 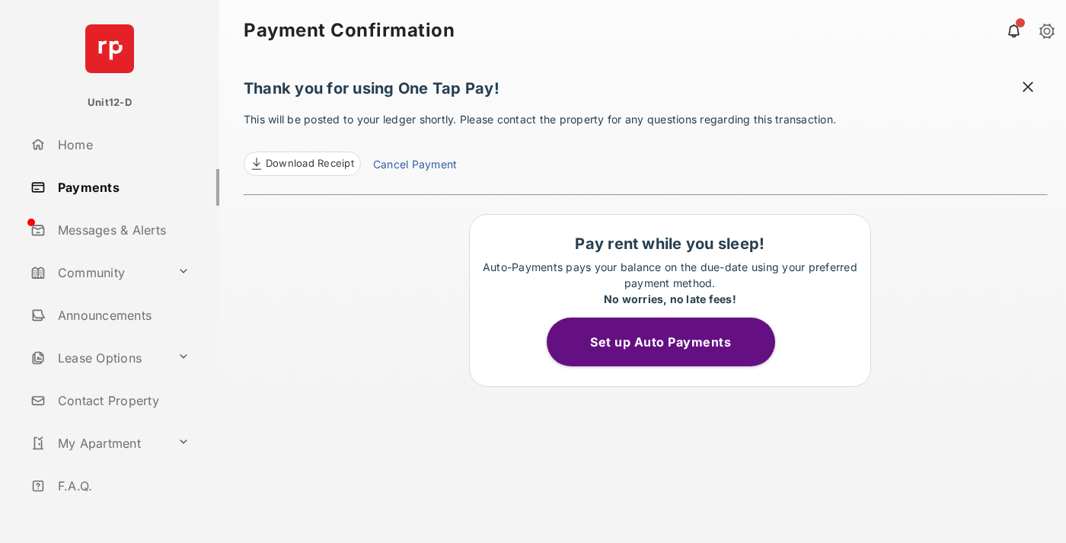 I want to click on a: Home, so click(x=122, y=145).